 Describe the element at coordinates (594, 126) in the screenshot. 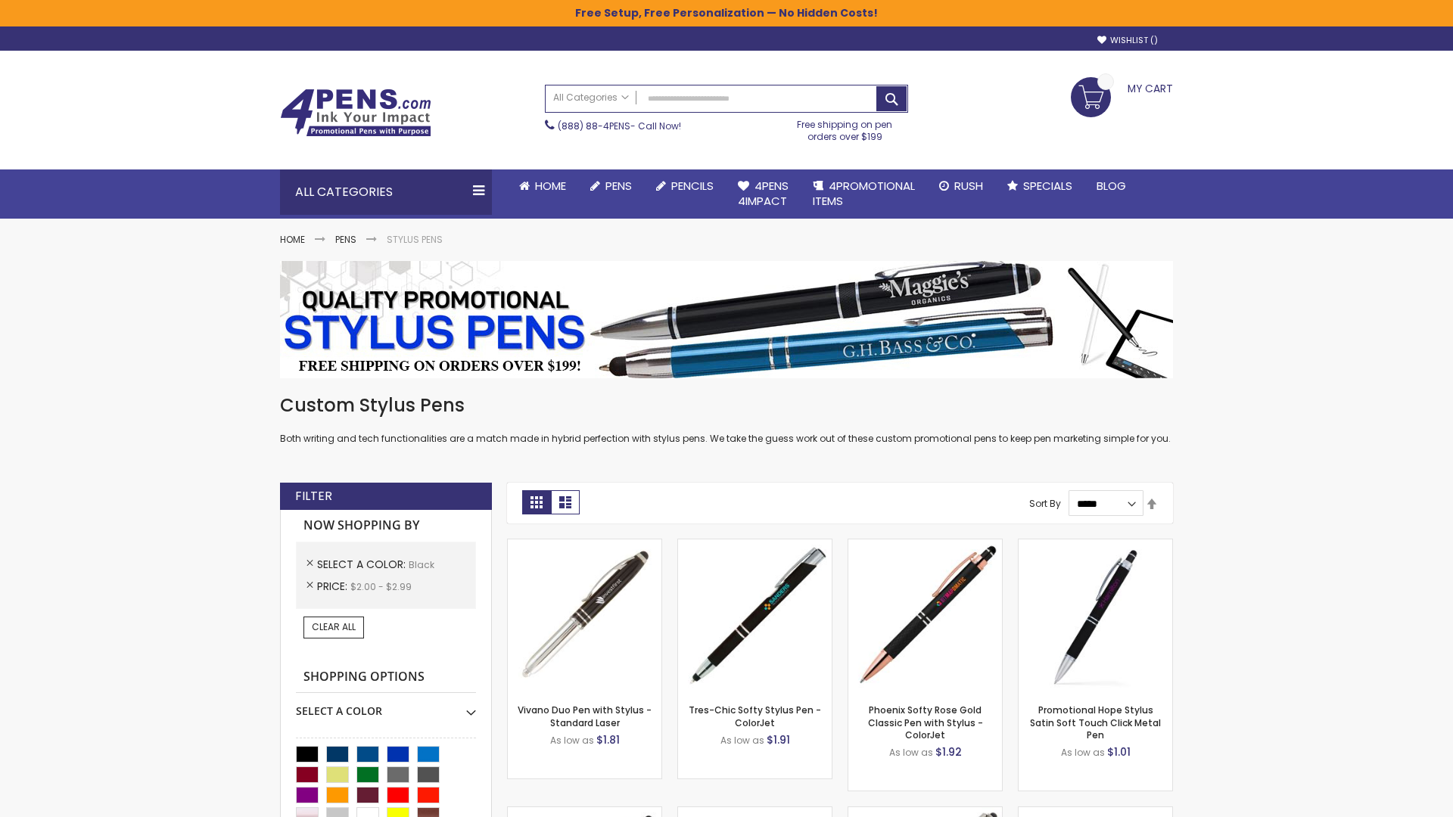

I see `a: (888) 88-4PENS` at that location.